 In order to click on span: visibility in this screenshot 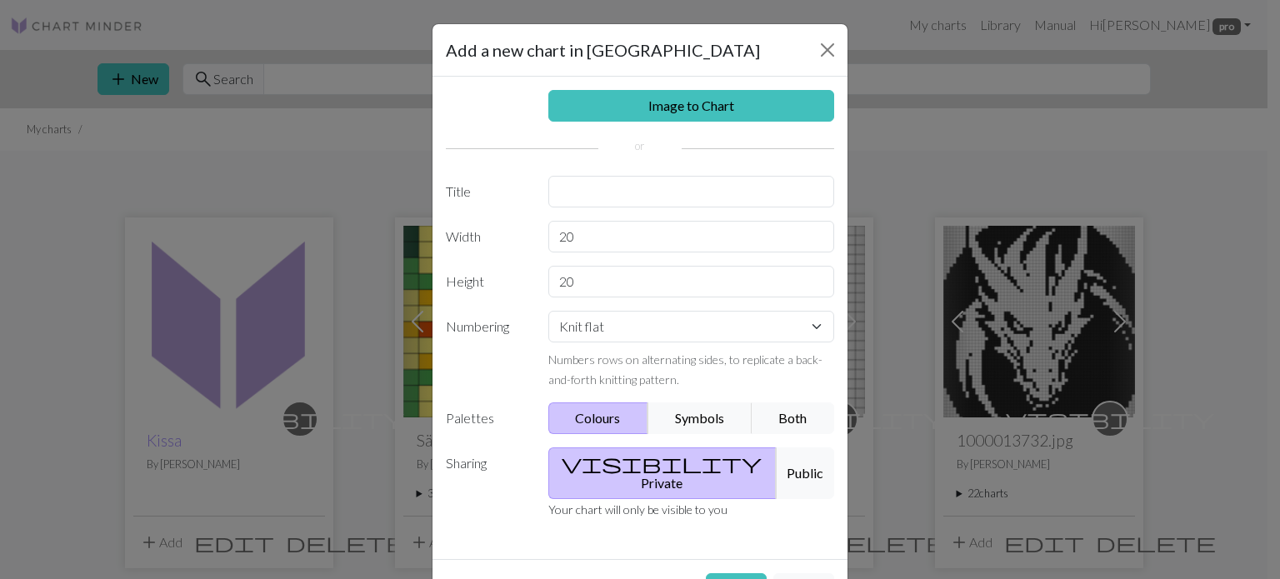, I will do `click(662, 463)`.